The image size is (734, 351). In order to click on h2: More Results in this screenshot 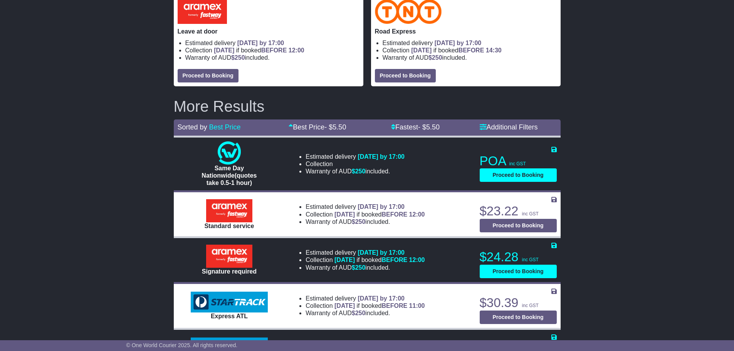, I will do `click(367, 106)`.